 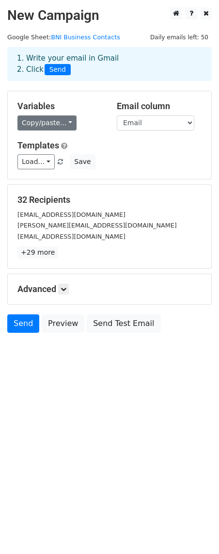 I want to click on small: Google Sheet:, so click(x=64, y=37).